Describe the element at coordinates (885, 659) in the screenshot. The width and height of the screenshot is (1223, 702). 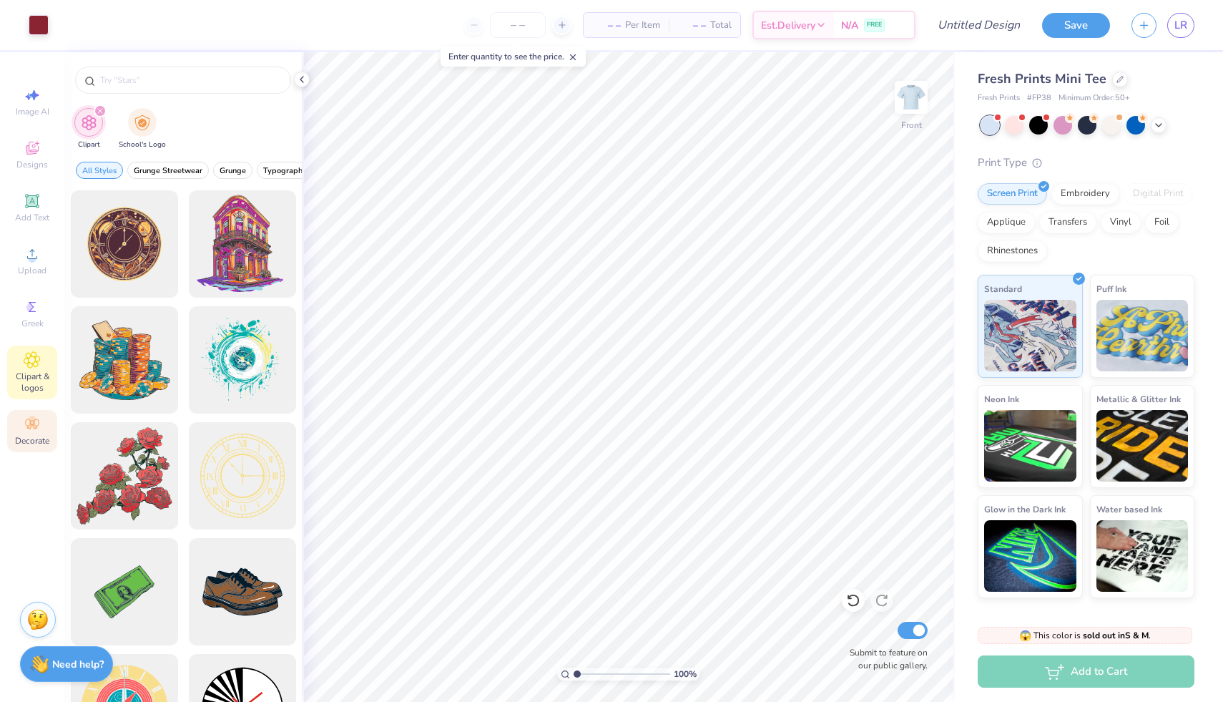
I see `label: Submit to feature on our public gallery.` at that location.